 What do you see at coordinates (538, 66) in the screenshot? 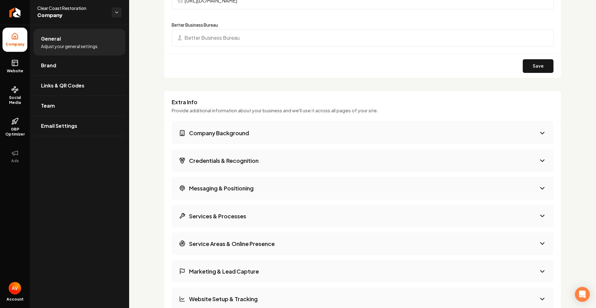
I see `button: Save` at bounding box center [538, 66].